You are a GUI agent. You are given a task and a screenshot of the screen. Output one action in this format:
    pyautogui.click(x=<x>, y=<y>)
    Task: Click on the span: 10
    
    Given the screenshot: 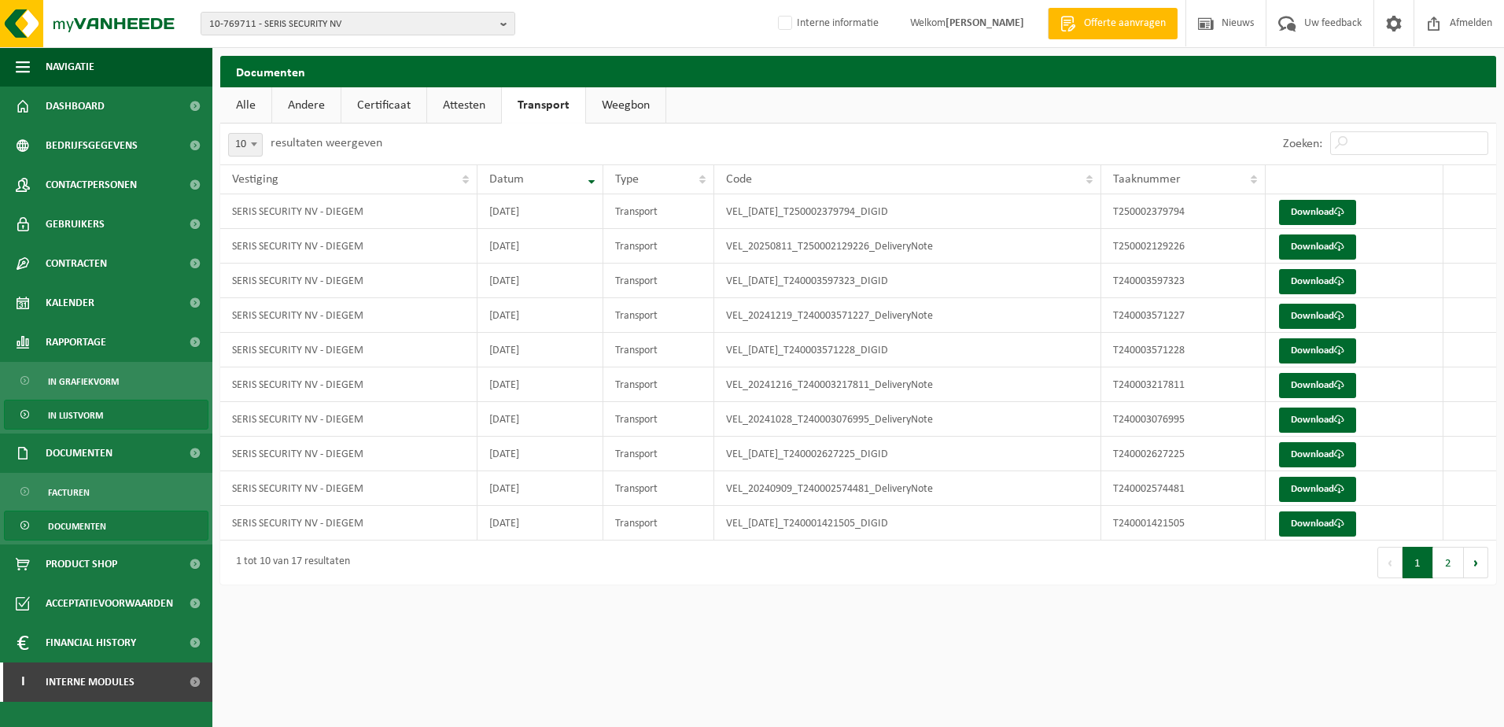 What is the action you would take?
    pyautogui.click(x=245, y=145)
    